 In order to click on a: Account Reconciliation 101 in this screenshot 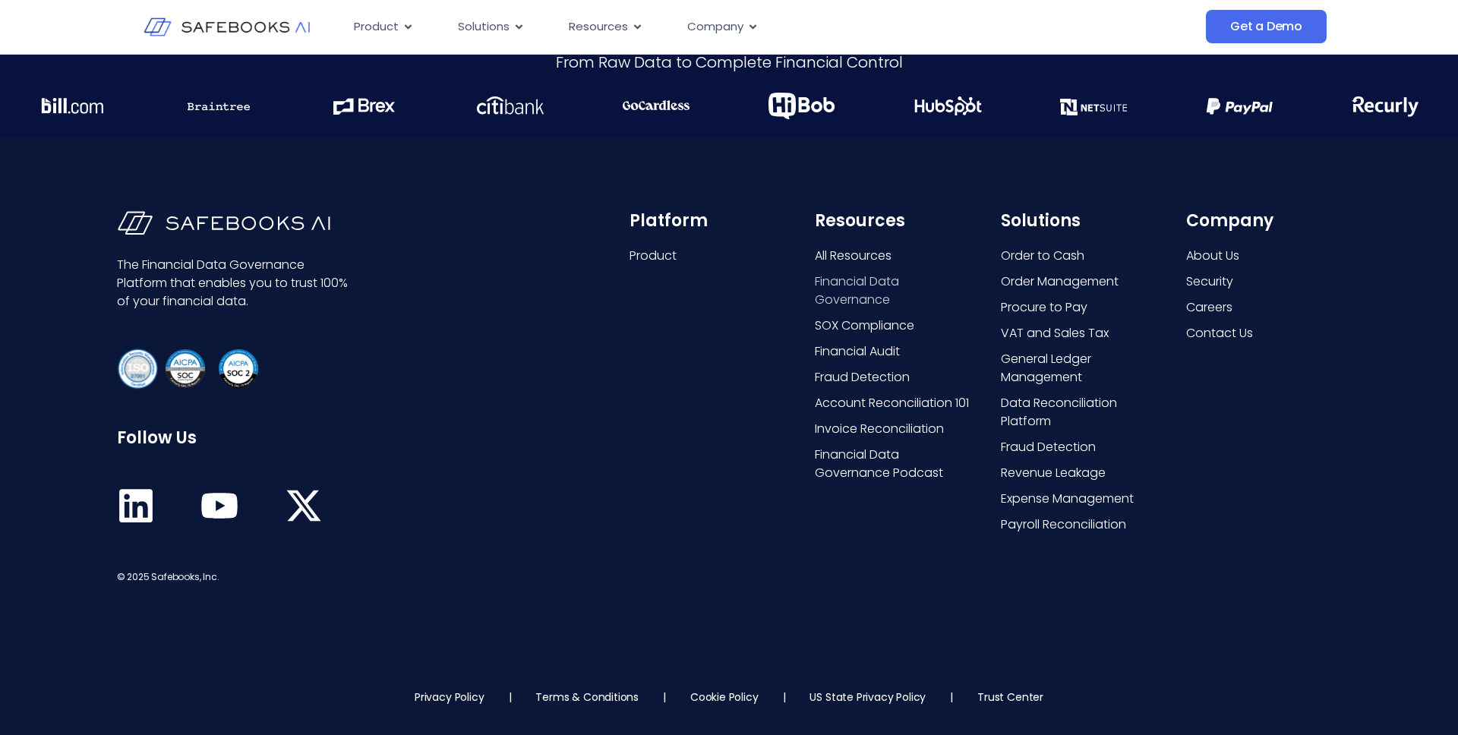, I will do `click(892, 403)`.